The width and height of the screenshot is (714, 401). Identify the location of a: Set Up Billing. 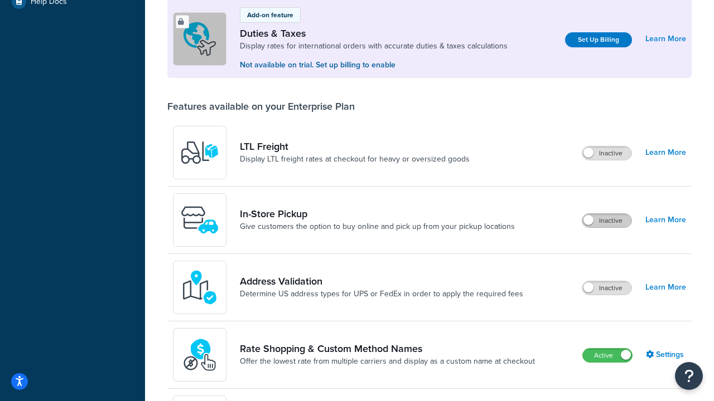
(598, 40).